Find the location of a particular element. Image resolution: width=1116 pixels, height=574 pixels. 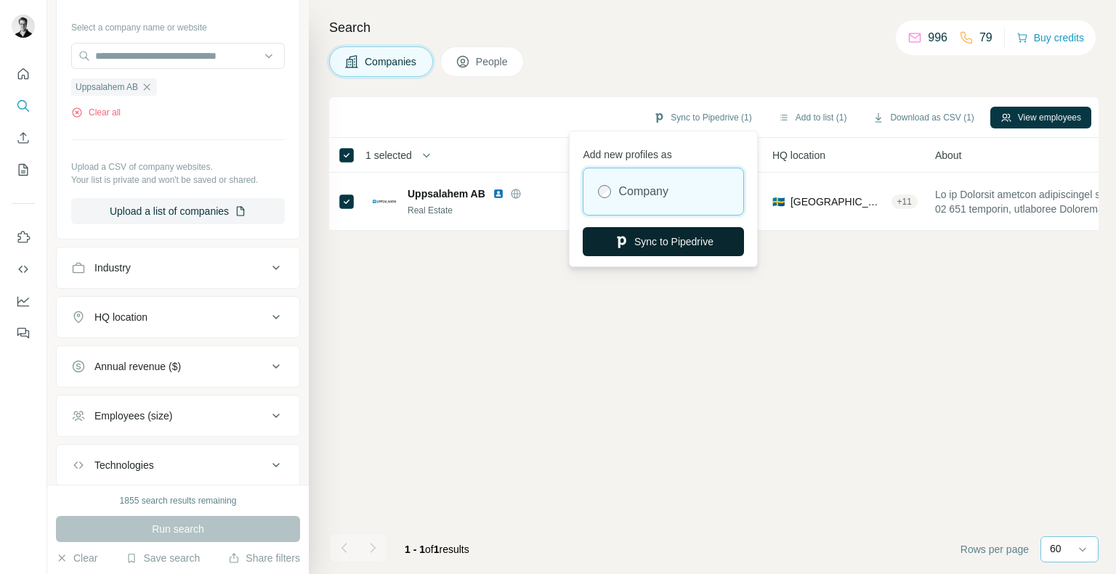

p: Upload a CSV of company websites. is located at coordinates (178, 167).